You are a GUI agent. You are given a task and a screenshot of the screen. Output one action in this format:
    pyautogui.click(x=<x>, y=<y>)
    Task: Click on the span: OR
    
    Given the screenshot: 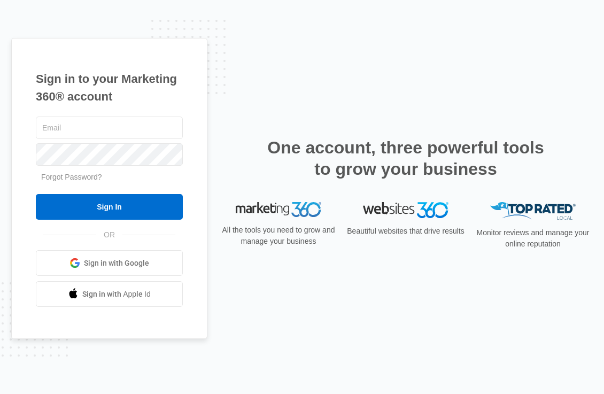 What is the action you would take?
    pyautogui.click(x=109, y=235)
    